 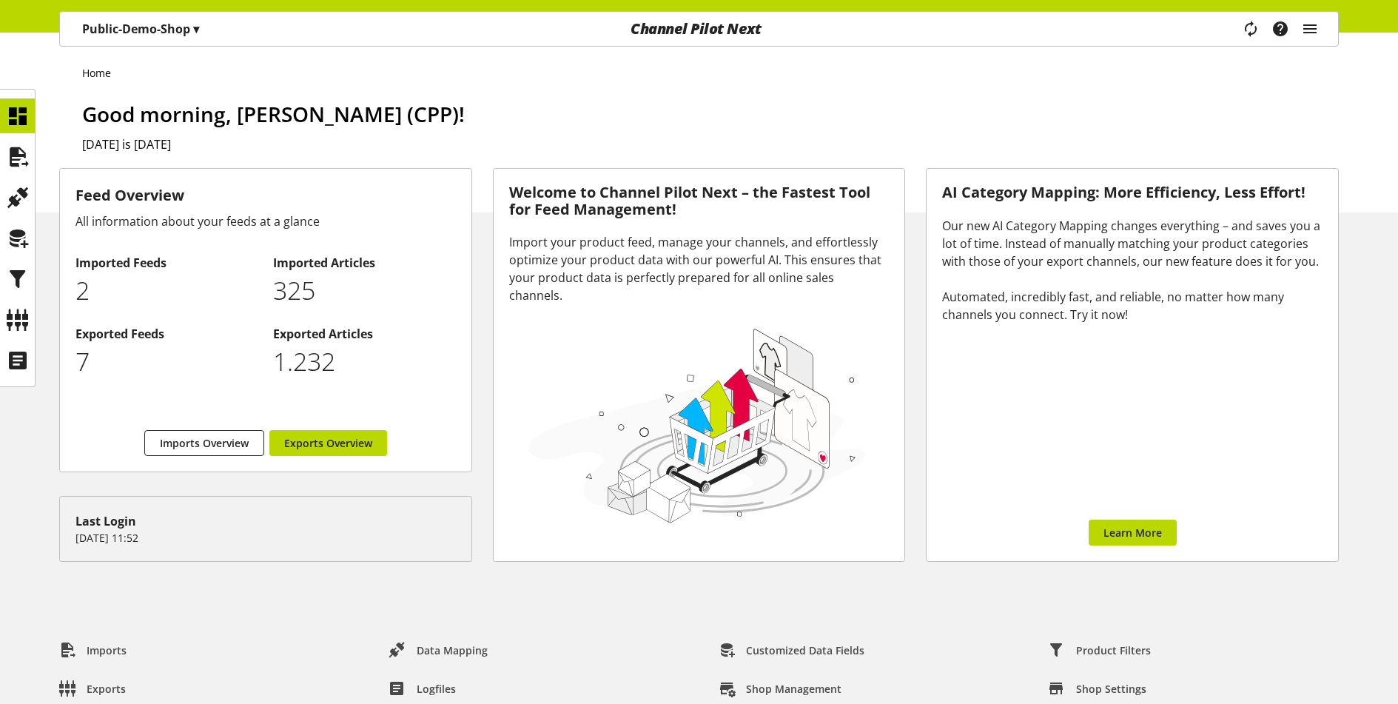 I want to click on a: Logfiles, so click(x=423, y=688).